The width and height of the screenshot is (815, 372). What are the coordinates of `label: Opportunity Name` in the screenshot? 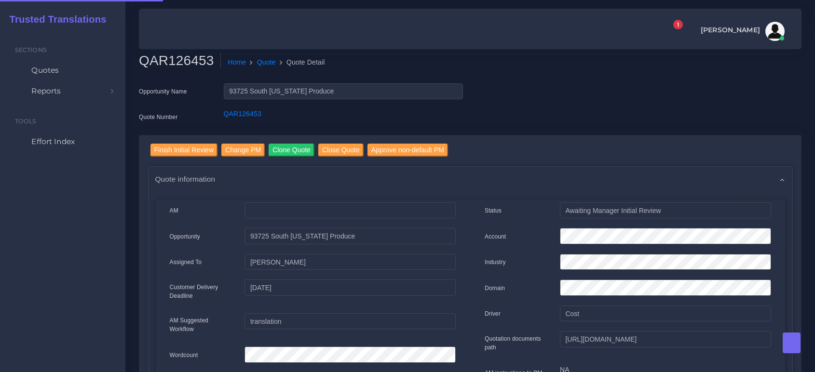 It's located at (163, 92).